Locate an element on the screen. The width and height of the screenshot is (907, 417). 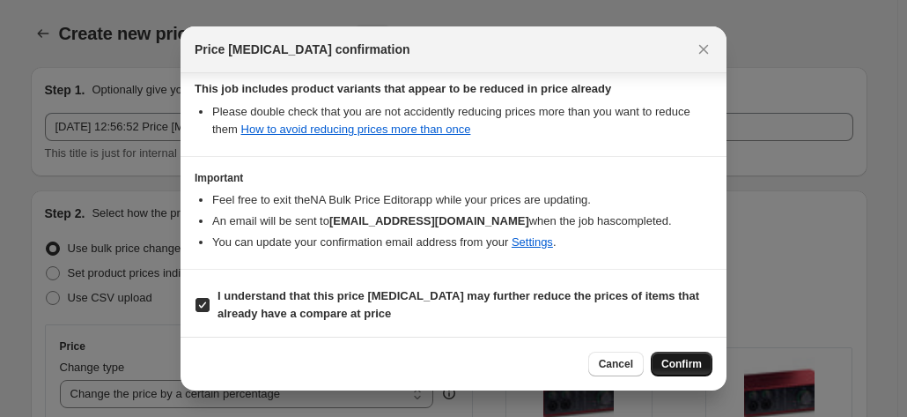
button: Cancel is located at coordinates (616, 364).